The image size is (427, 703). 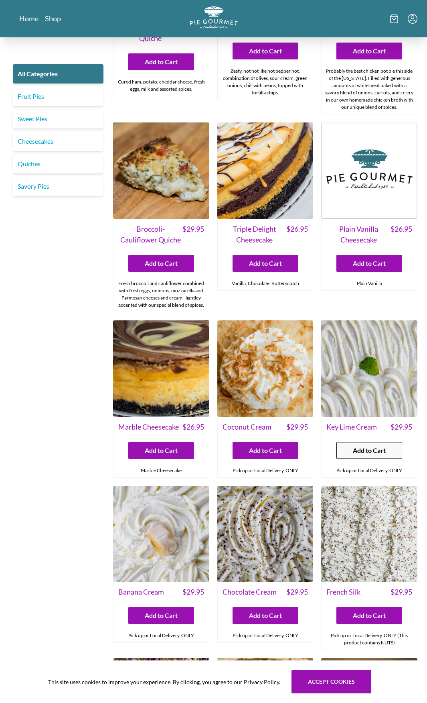 What do you see at coordinates (58, 164) in the screenshot?
I see `a: Quiches` at bounding box center [58, 164].